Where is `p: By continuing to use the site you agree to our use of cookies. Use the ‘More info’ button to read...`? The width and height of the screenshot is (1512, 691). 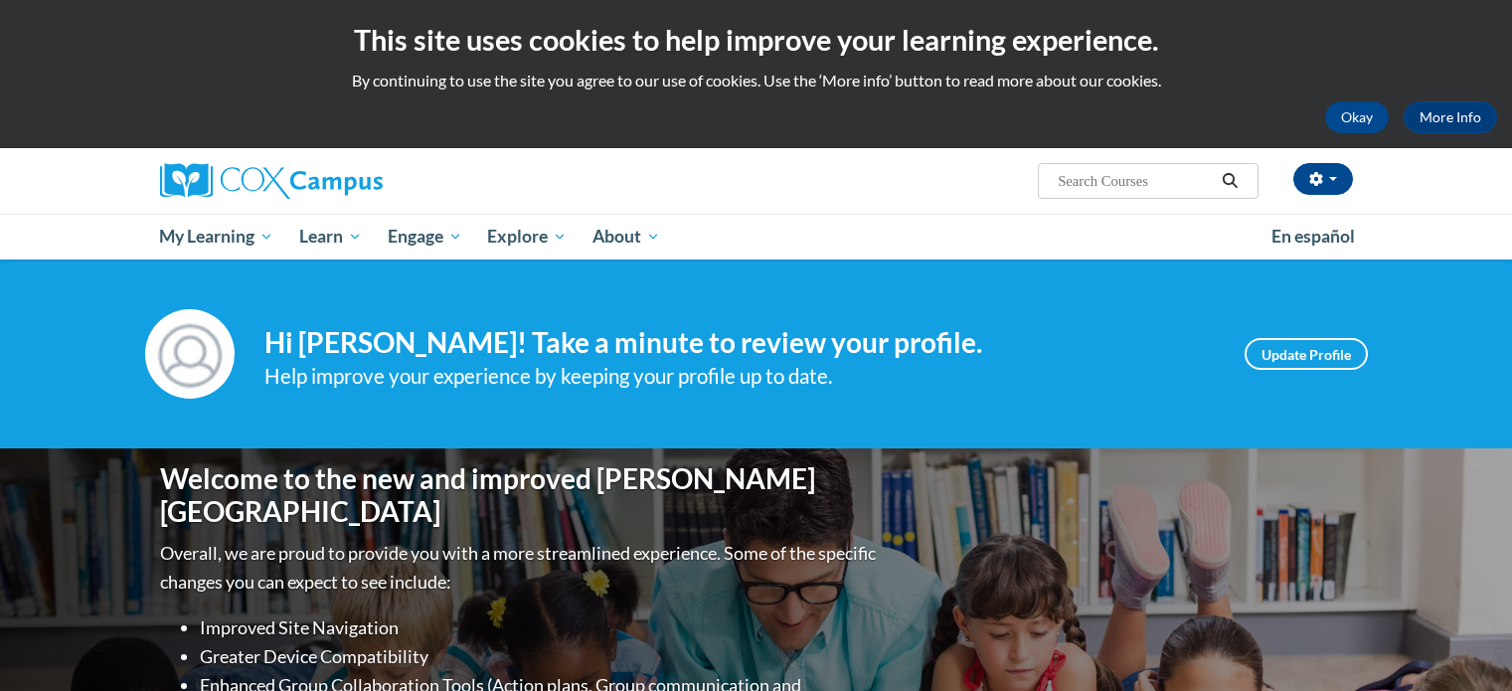
p: By continuing to use the site you agree to our use of cookies. Use the ‘More info’ button to read... is located at coordinates (756, 81).